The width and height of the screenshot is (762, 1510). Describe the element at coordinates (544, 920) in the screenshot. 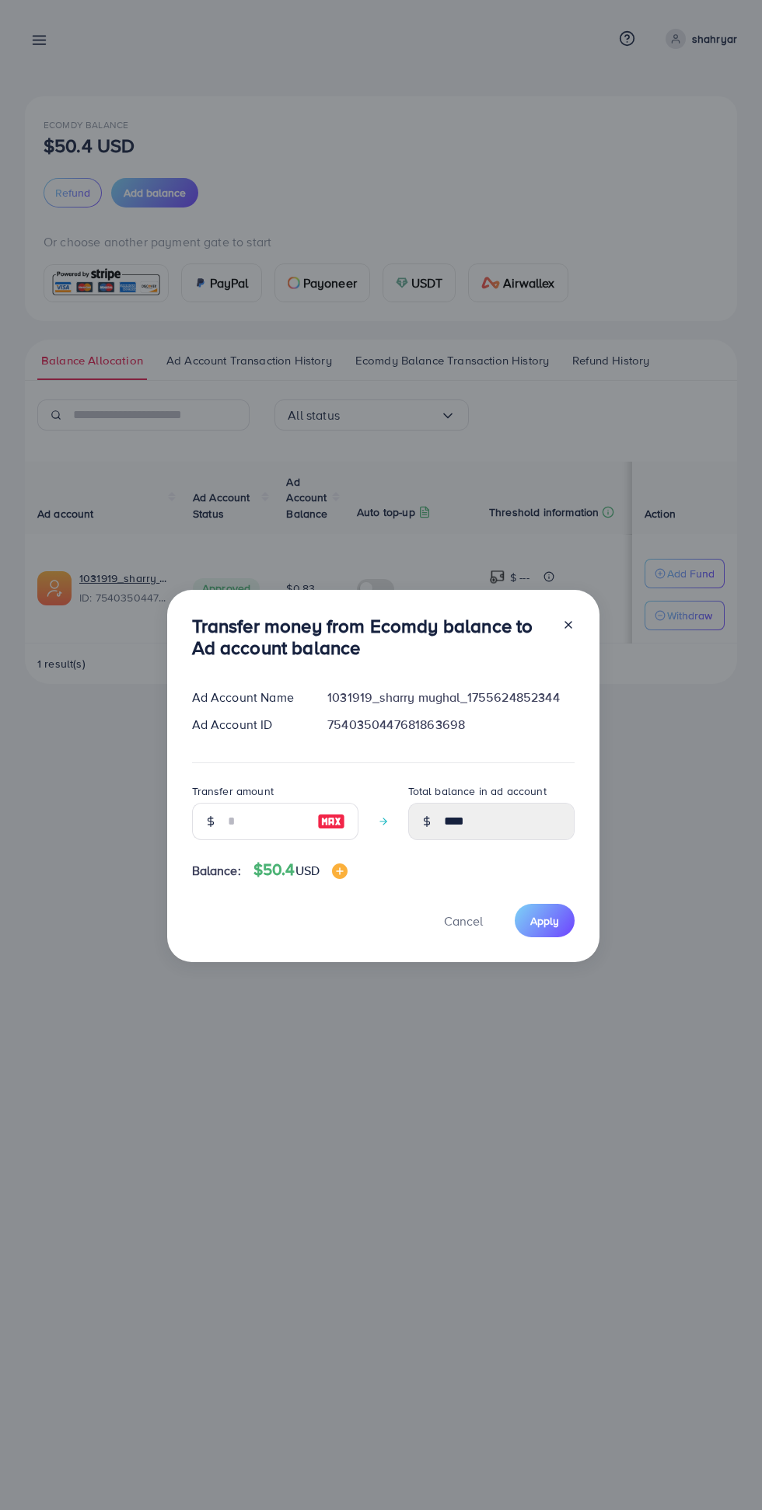

I see `button: Apply` at that location.